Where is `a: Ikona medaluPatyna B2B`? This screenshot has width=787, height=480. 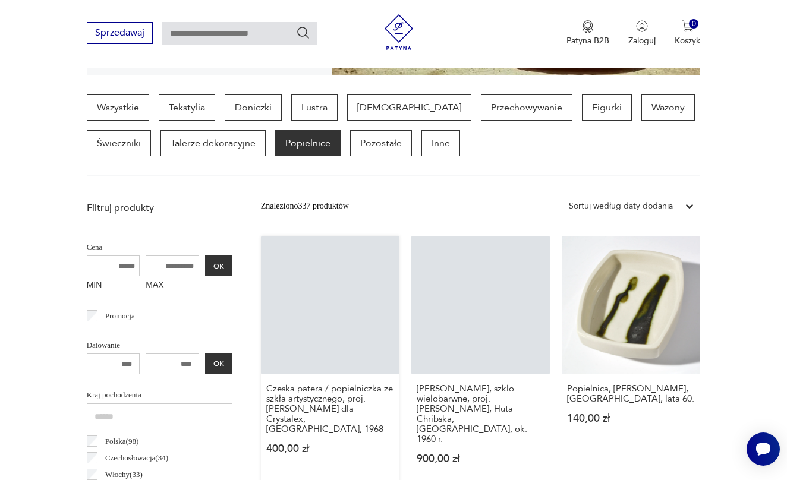 a: Ikona medaluPatyna B2B is located at coordinates (588, 33).